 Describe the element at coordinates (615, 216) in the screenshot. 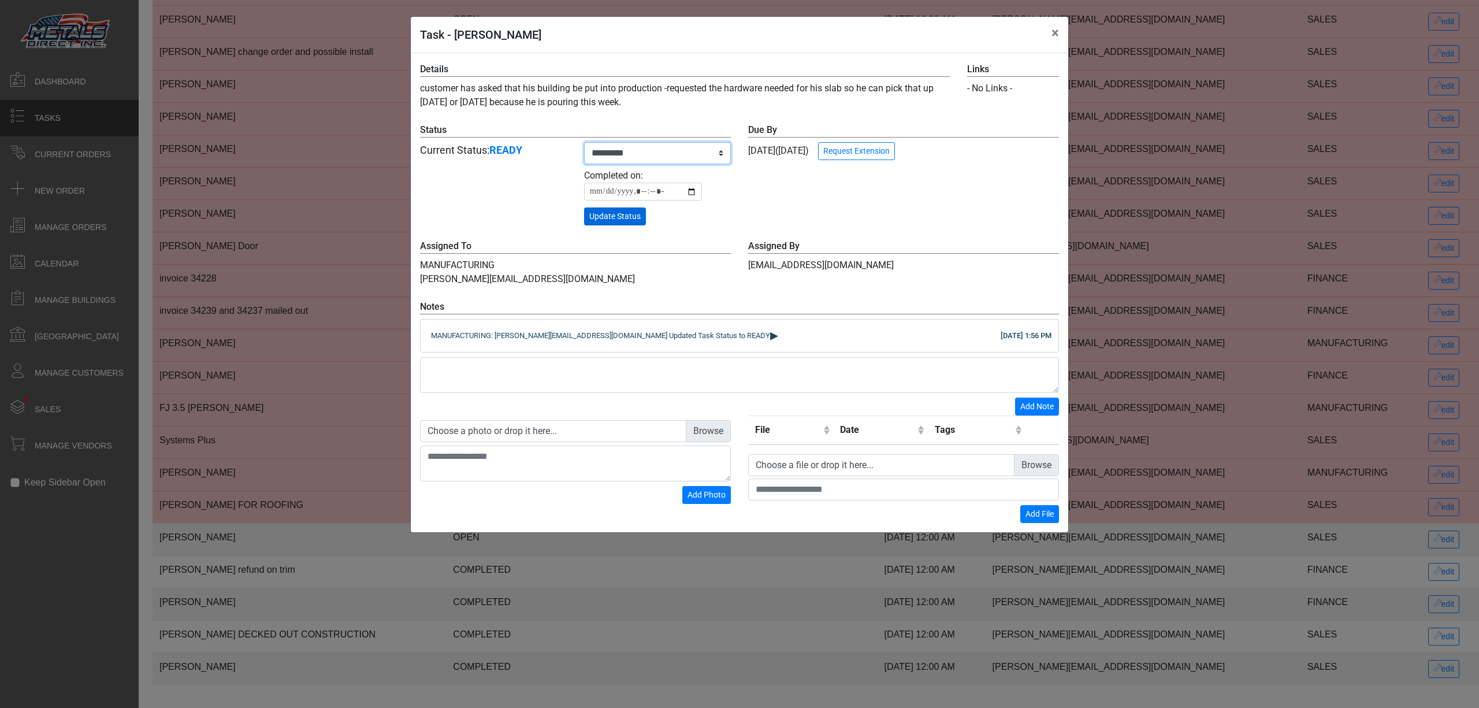

I see `span: Update Status` at that location.